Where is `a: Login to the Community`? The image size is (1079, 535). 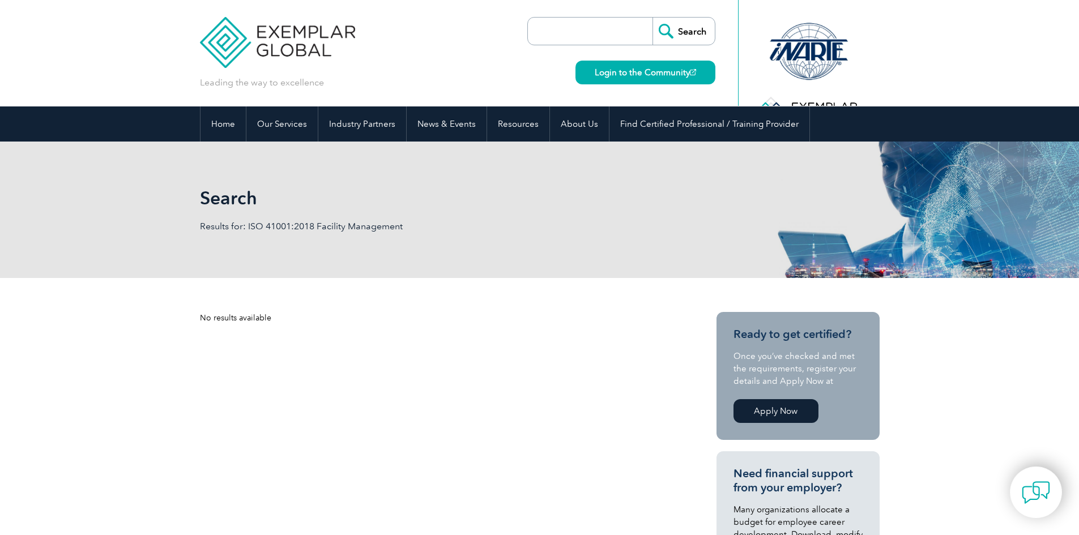 a: Login to the Community is located at coordinates (645, 72).